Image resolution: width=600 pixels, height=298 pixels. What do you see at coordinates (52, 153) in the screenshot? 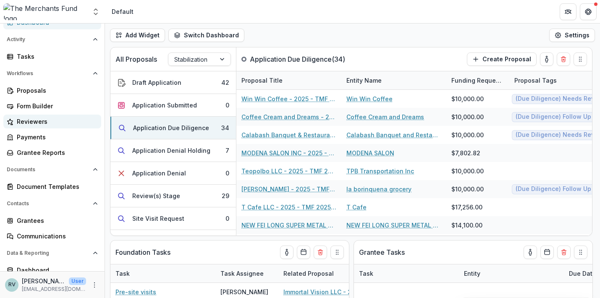
I see `a: Grantee Reports` at bounding box center [52, 153].